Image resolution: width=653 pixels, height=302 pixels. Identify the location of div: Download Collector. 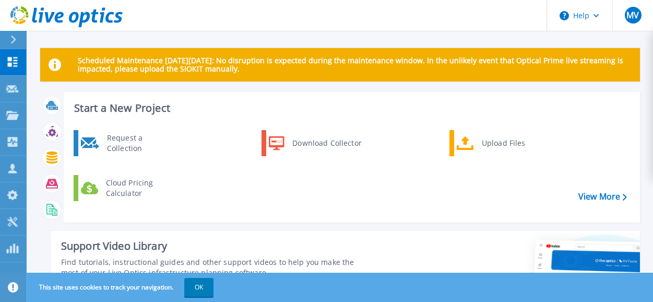
(326, 143).